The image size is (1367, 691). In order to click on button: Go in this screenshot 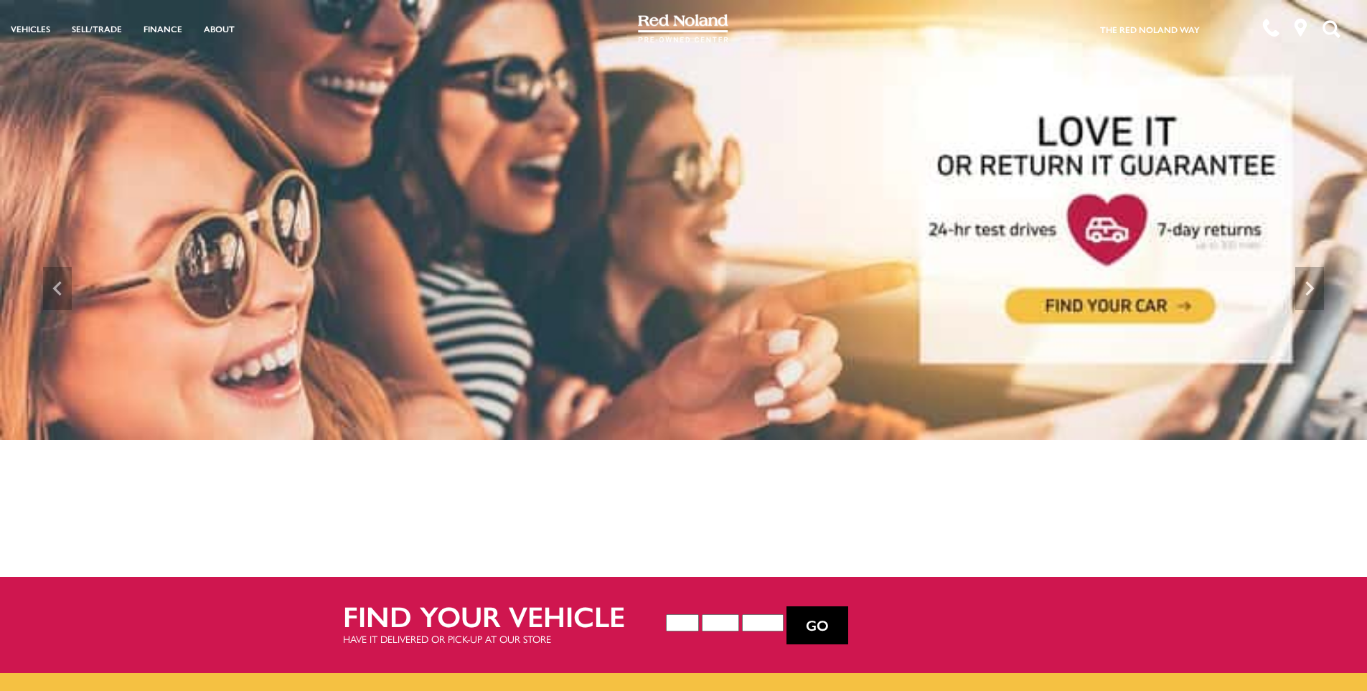, I will do `click(818, 626)`.